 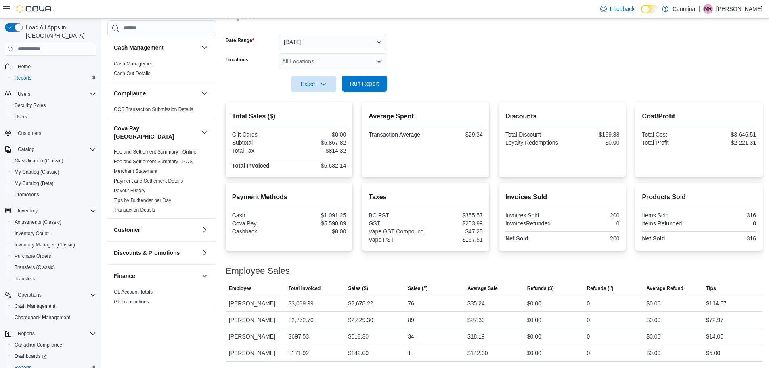 What do you see at coordinates (533, 134) in the screenshot?
I see `div: Total Discount` at bounding box center [533, 134].